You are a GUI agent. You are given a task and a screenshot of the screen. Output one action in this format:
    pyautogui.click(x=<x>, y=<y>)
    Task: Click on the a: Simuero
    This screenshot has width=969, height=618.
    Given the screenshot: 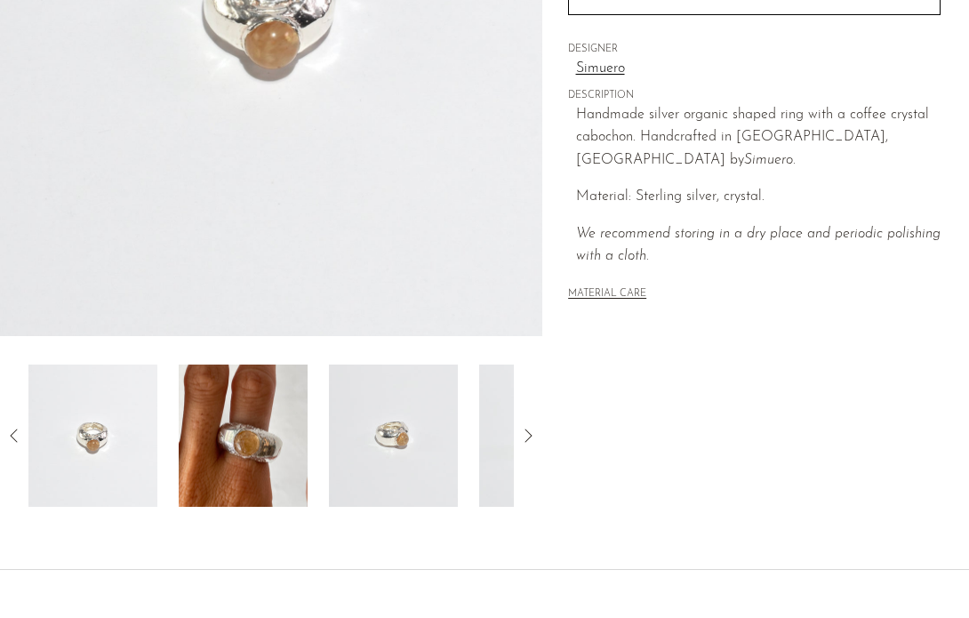 What is the action you would take?
    pyautogui.click(x=758, y=69)
    